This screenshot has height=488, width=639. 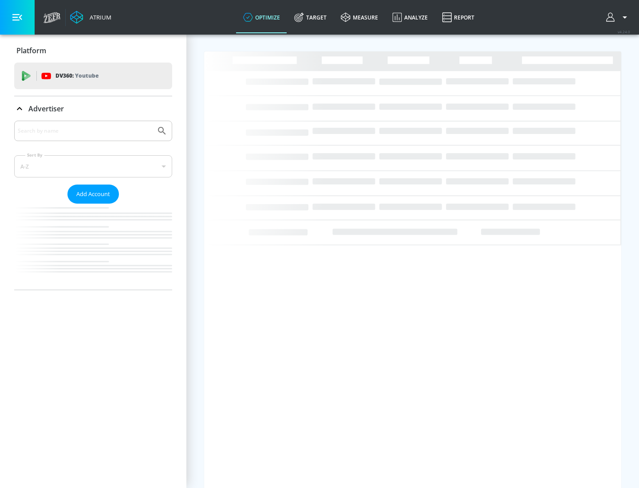 I want to click on nav: list of Advertiser, so click(x=93, y=247).